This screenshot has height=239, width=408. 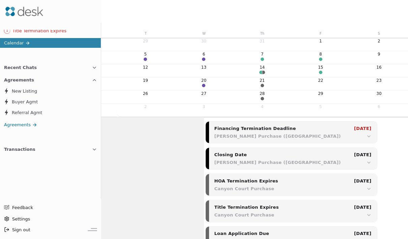 What do you see at coordinates (320, 67) in the screenshot?
I see `div: 15` at bounding box center [320, 67].